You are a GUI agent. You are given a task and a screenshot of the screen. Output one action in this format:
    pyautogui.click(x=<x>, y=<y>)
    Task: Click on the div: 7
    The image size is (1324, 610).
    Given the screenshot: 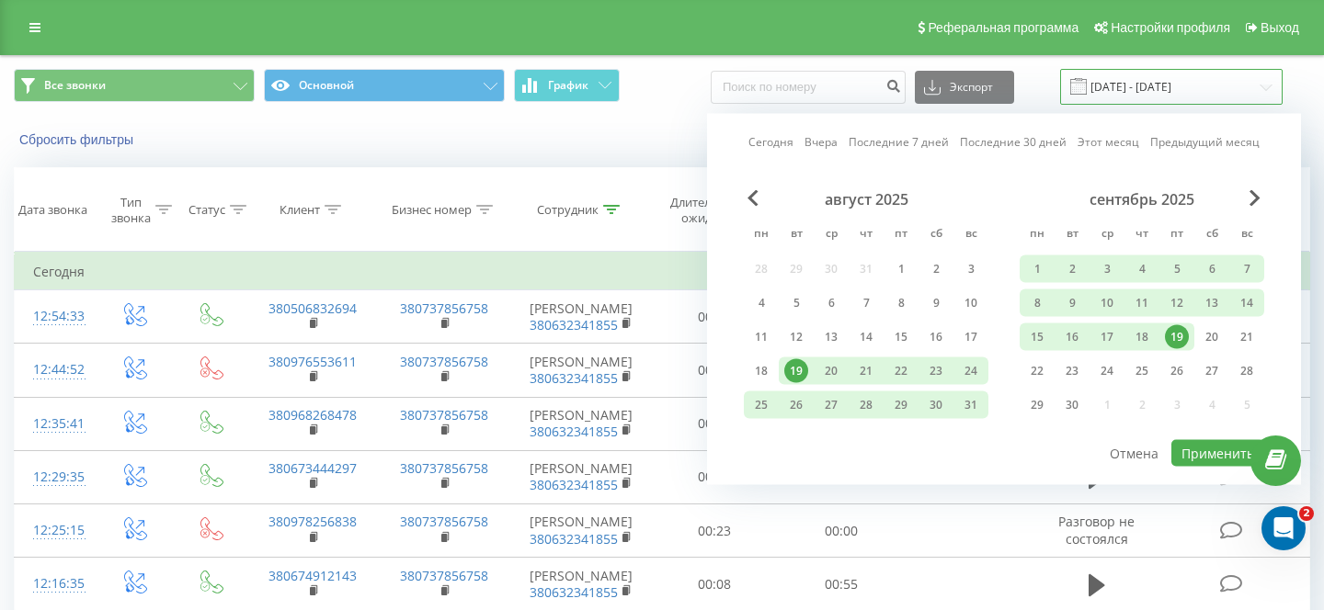 What is the action you would take?
    pyautogui.click(x=1247, y=269)
    